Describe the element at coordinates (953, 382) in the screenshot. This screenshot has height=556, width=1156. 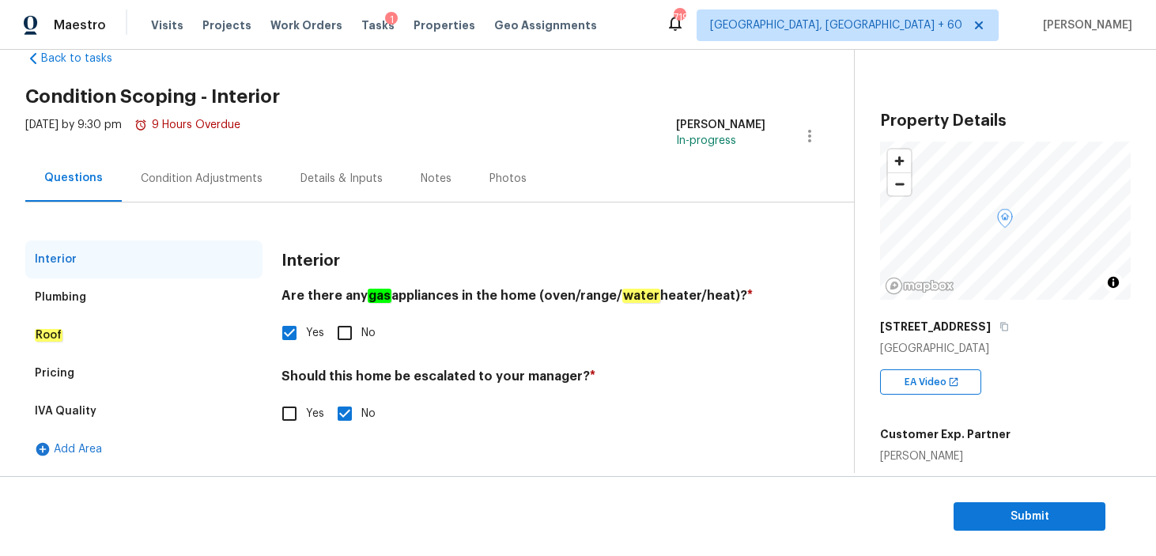
I see `img: Open In New Icon` at that location.